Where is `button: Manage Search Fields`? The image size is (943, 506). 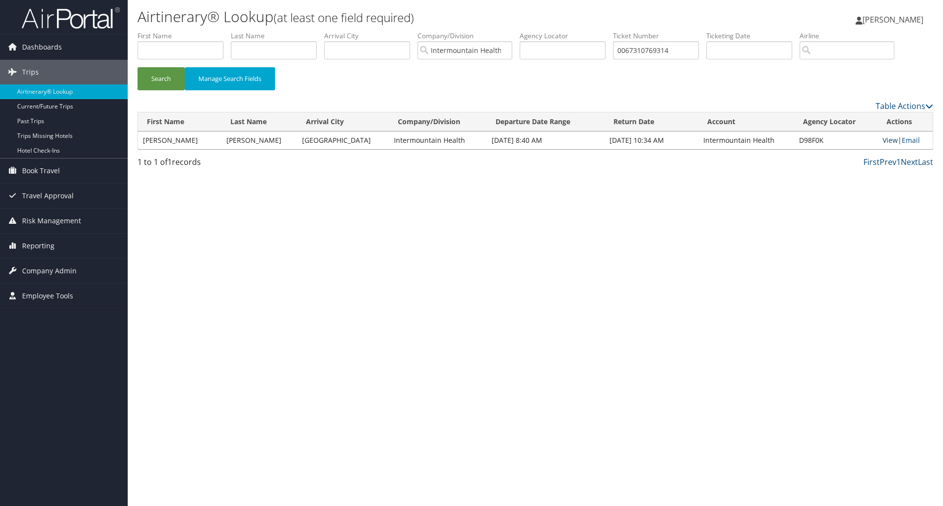
button: Manage Search Fields is located at coordinates (230, 79).